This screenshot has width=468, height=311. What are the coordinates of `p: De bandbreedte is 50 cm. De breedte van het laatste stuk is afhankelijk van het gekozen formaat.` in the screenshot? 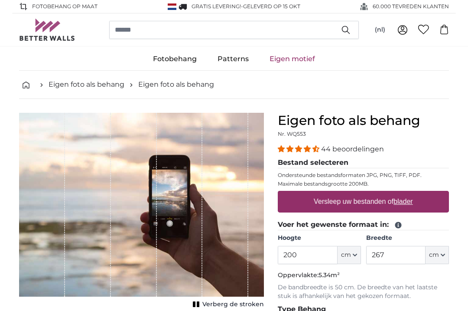 It's located at (363, 292).